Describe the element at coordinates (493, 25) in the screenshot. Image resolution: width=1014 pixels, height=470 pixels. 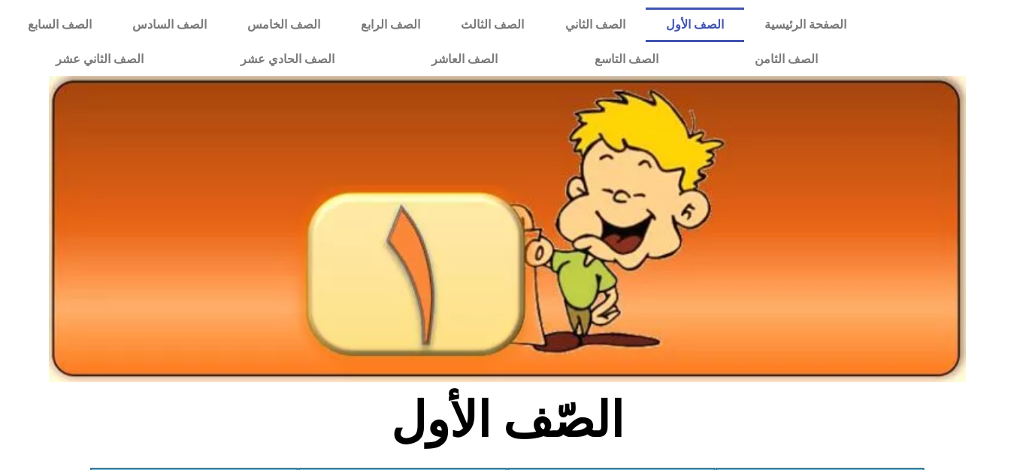
I see `a: الصف الثالث` at that location.